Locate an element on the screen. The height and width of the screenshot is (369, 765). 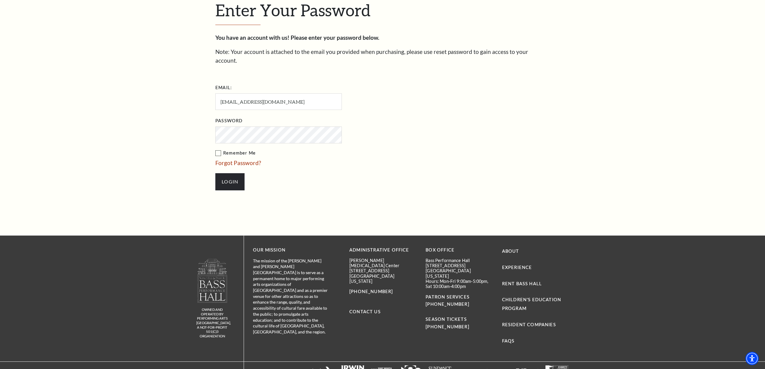
a: Experience is located at coordinates (517, 267).